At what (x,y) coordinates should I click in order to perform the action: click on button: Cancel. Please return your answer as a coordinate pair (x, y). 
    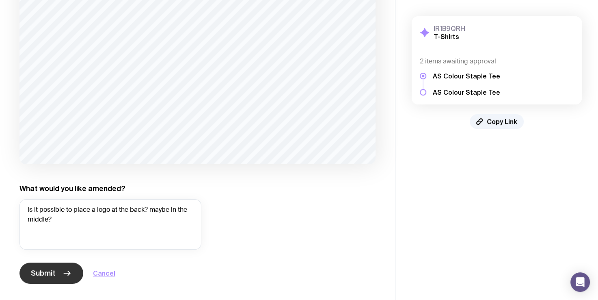
    Looking at the image, I should click on (104, 273).